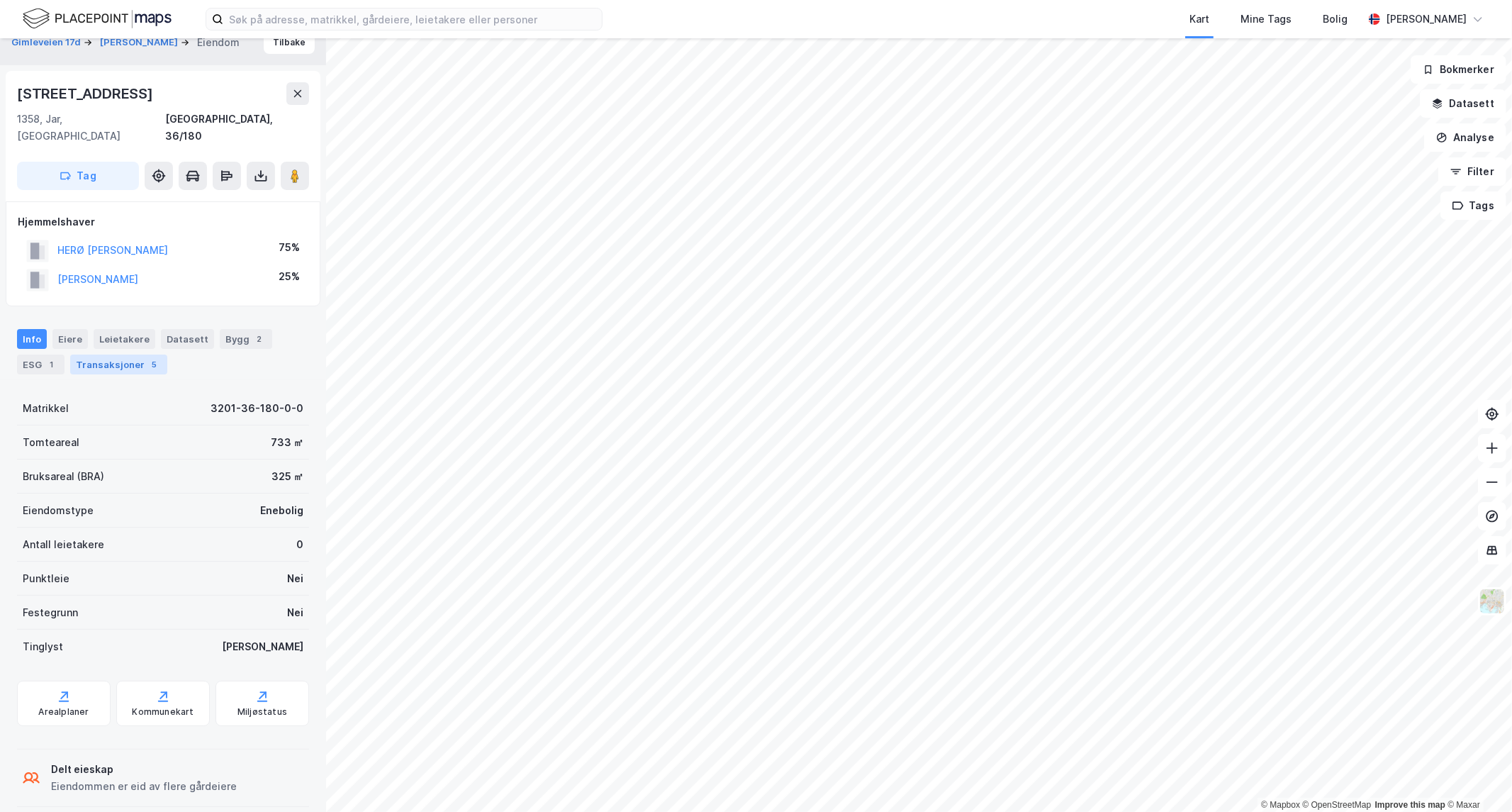 The width and height of the screenshot is (1512, 812). What do you see at coordinates (413, 19) in the screenshot?
I see `input: Søk på adresse, matrikkel, gårdeiere, leietakere eller personer` at bounding box center [413, 19].